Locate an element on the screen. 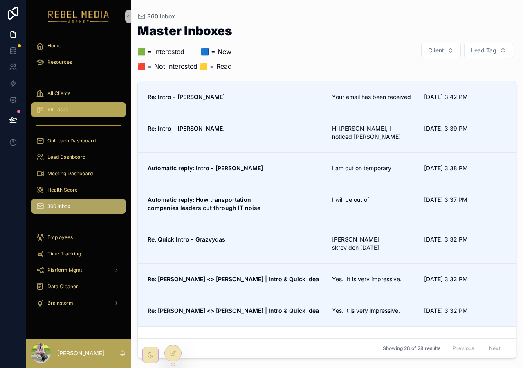  span: Lead Tag is located at coordinates (484, 50).